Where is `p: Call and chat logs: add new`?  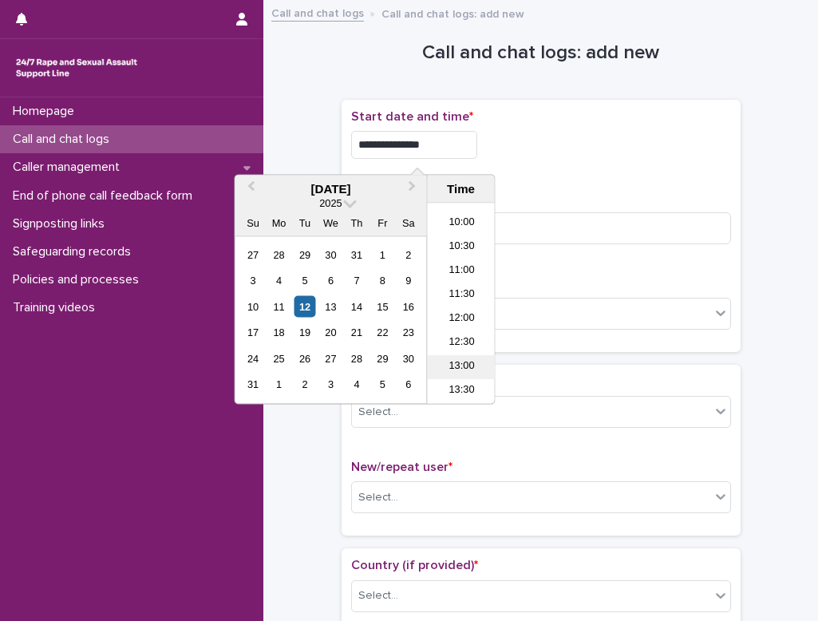 p: Call and chat logs: add new is located at coordinates (453, 13).